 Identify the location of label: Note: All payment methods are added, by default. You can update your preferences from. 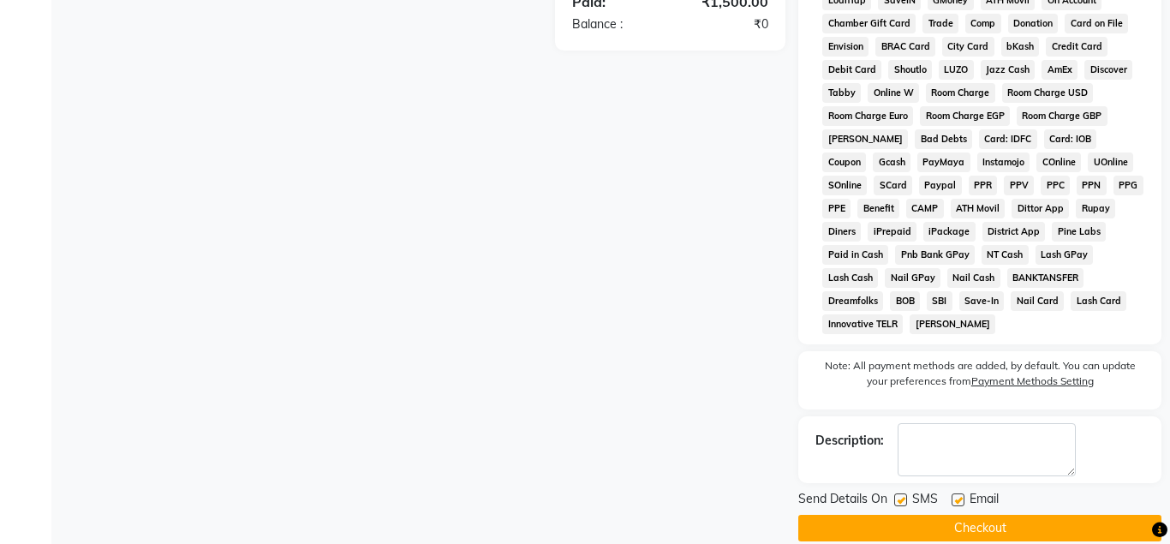
(980, 377).